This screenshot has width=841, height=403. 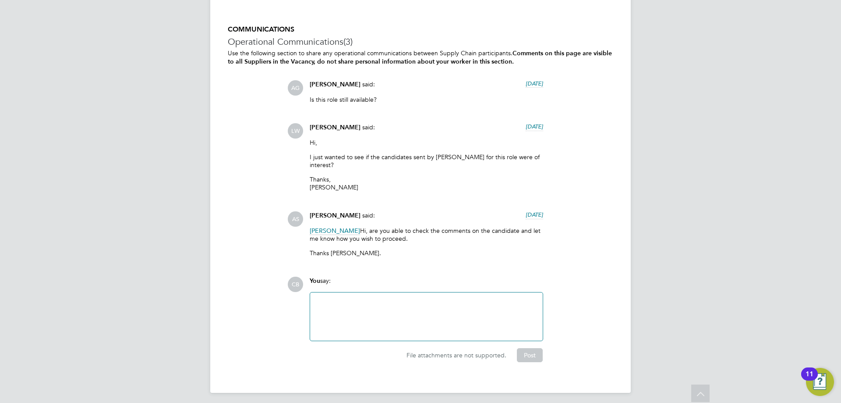 What do you see at coordinates (530, 355) in the screenshot?
I see `button: Post` at bounding box center [530, 355].